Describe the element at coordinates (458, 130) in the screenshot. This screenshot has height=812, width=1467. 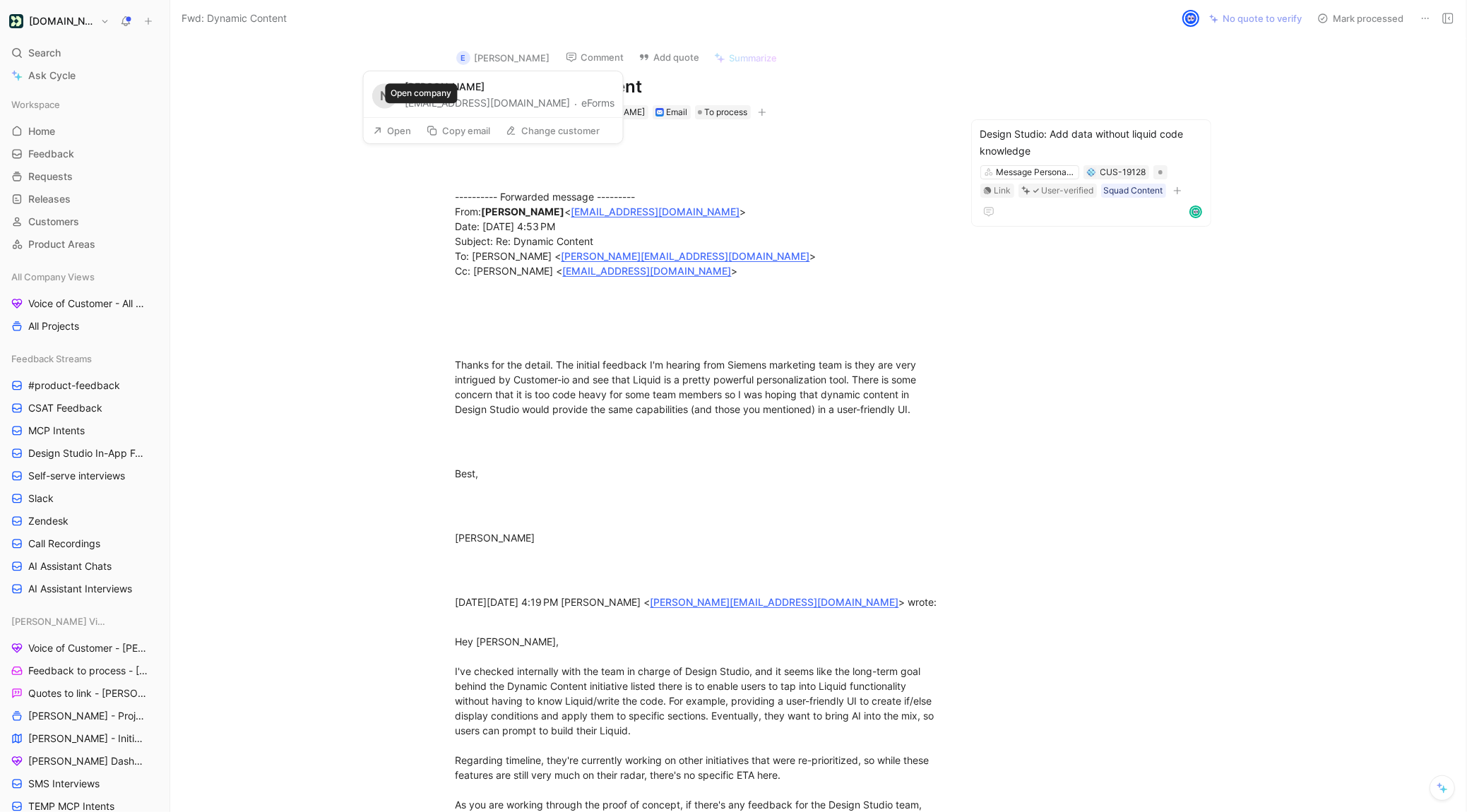
I see `button: Copy email` at that location.